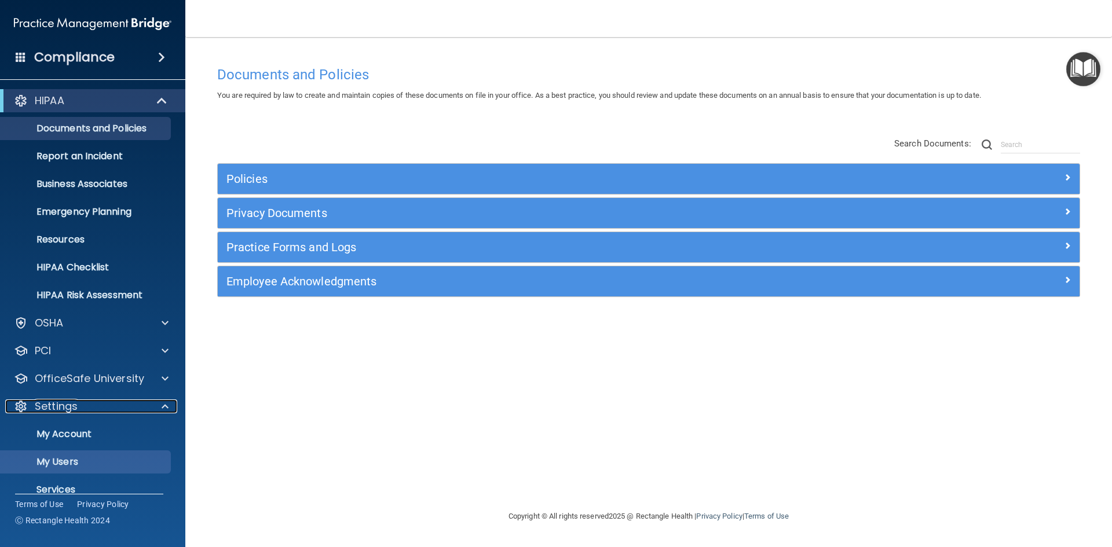 Image resolution: width=1112 pixels, height=547 pixels. What do you see at coordinates (541, 282) in the screenshot?
I see `h5: Employee Acknowledgments` at bounding box center [541, 282].